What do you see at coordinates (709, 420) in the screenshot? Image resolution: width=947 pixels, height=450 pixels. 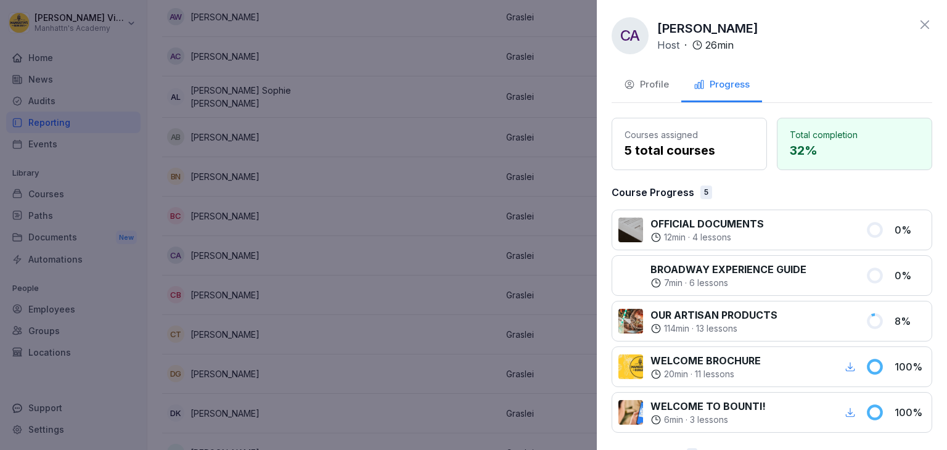 I see `p: 3 lessons` at bounding box center [709, 420].